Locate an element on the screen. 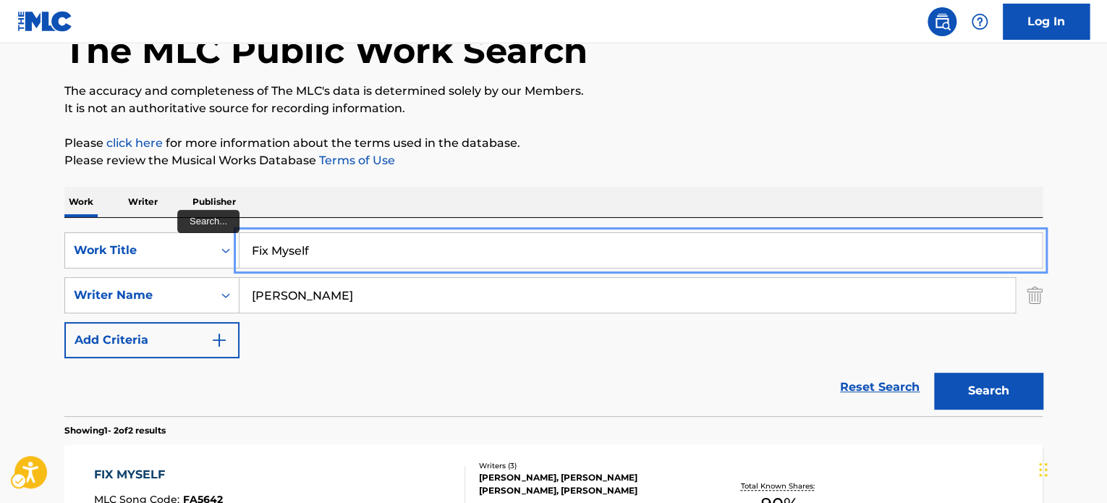  h1: The MLC Public Work Search is located at coordinates (326, 51).